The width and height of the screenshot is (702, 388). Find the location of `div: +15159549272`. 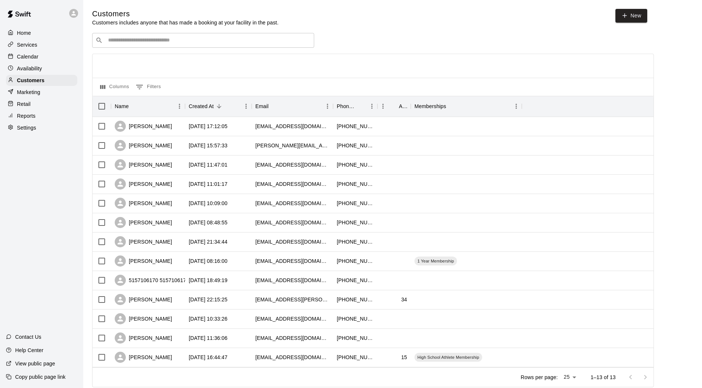

div: +15159549272 is located at coordinates (355, 357).